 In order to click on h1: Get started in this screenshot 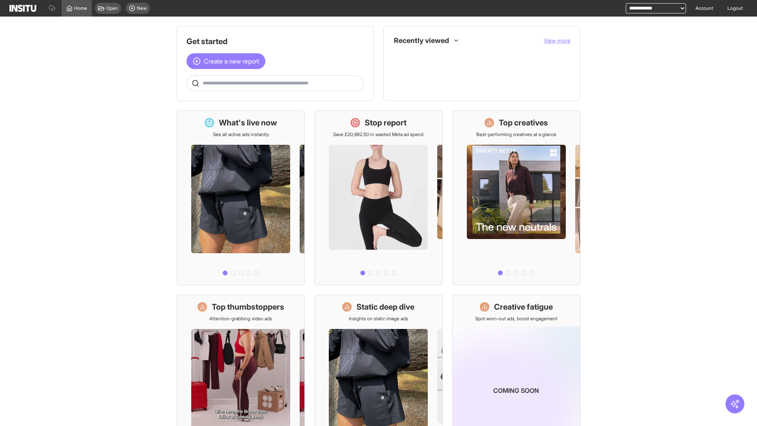, I will do `click(275, 41)`.